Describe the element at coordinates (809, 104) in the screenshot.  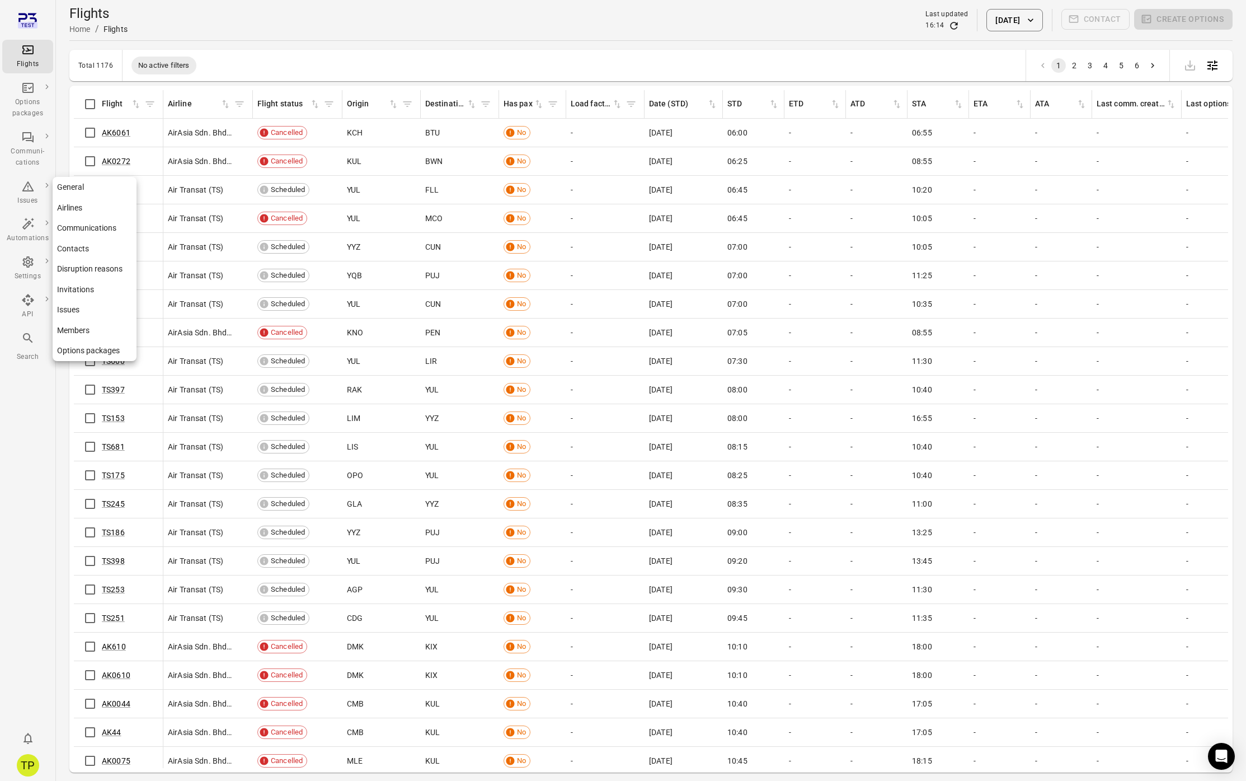
I see `div: ETD` at that location.